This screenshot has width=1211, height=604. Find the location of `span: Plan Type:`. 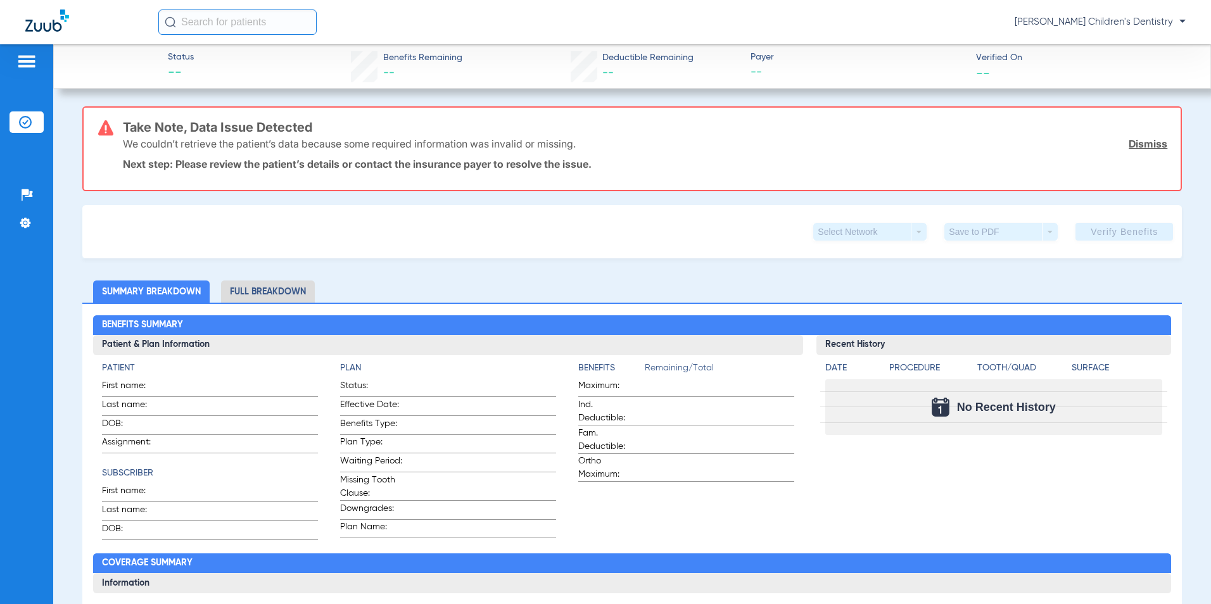

span: Plan Type: is located at coordinates (371, 444).